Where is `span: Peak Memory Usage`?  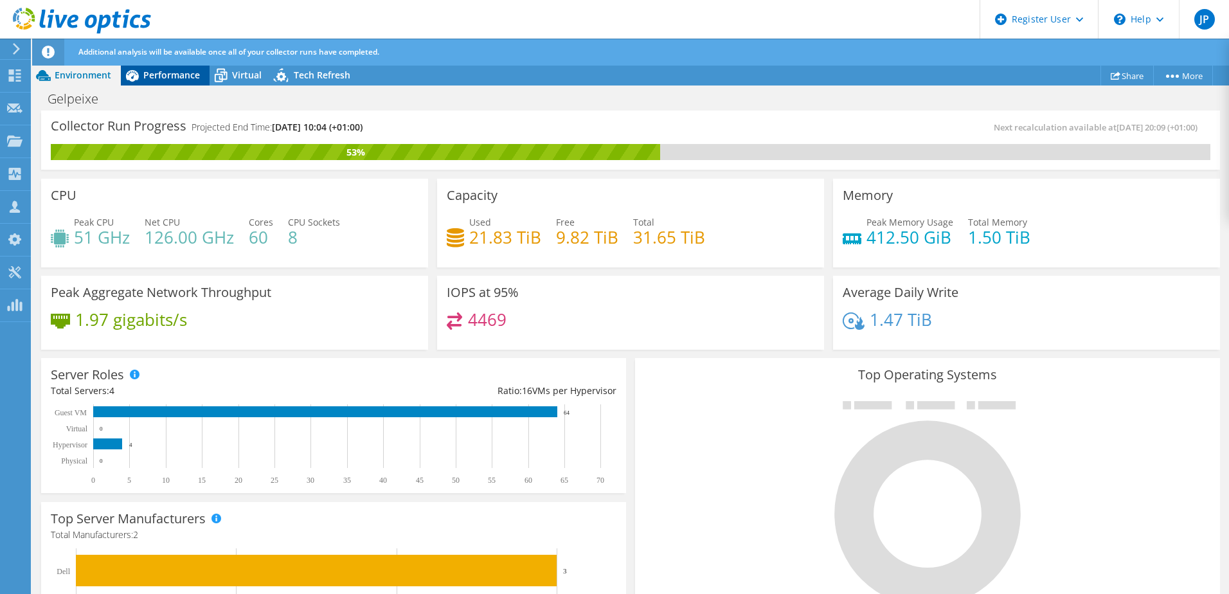 span: Peak Memory Usage is located at coordinates (910, 222).